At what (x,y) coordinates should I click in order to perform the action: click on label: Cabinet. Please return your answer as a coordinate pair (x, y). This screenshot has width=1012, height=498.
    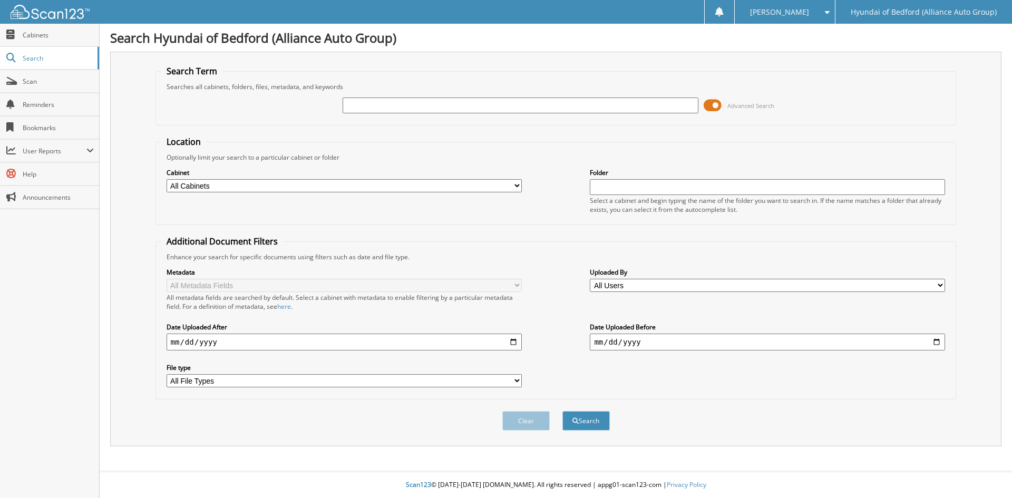
    Looking at the image, I should click on (344, 172).